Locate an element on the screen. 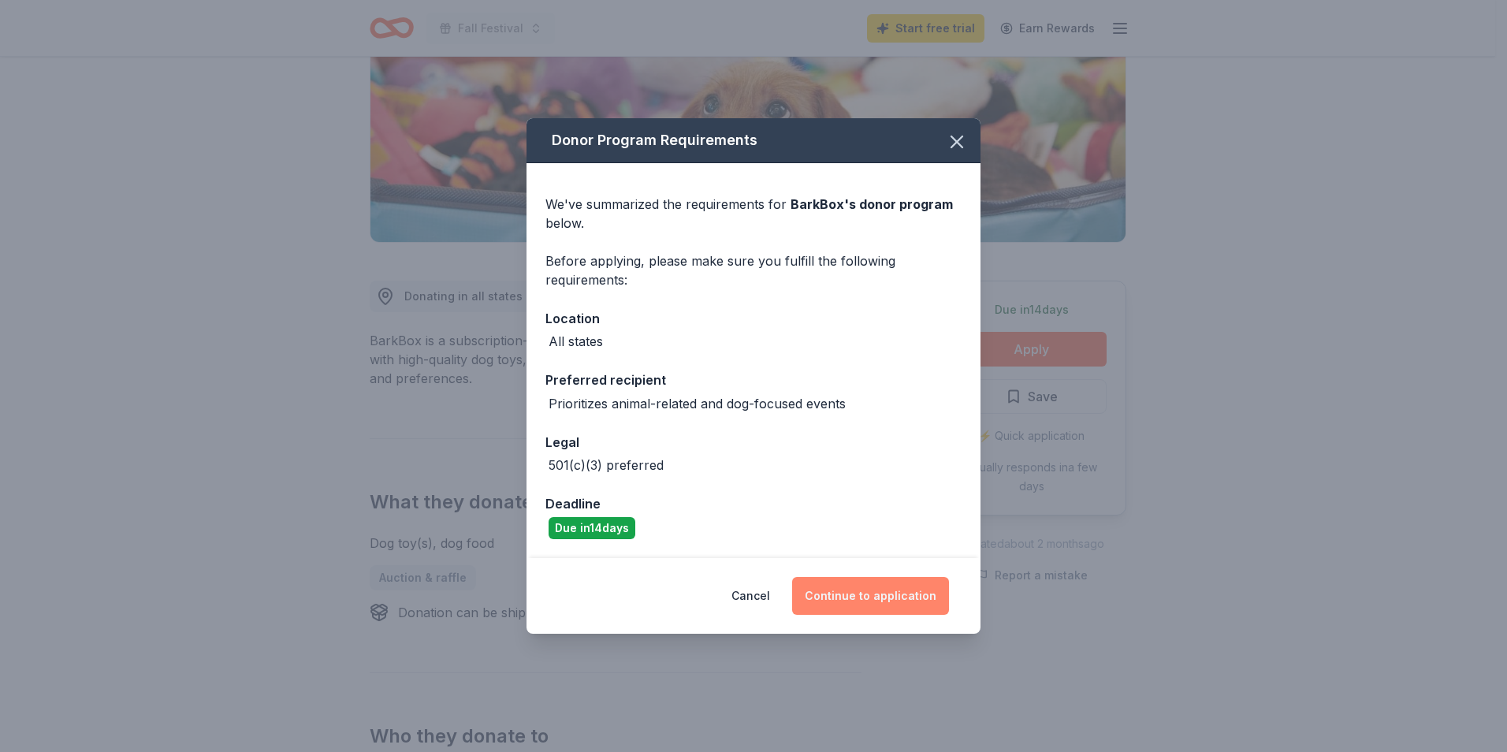 This screenshot has width=1507, height=752. div: We've summarized the requirements for below. is located at coordinates (753, 214).